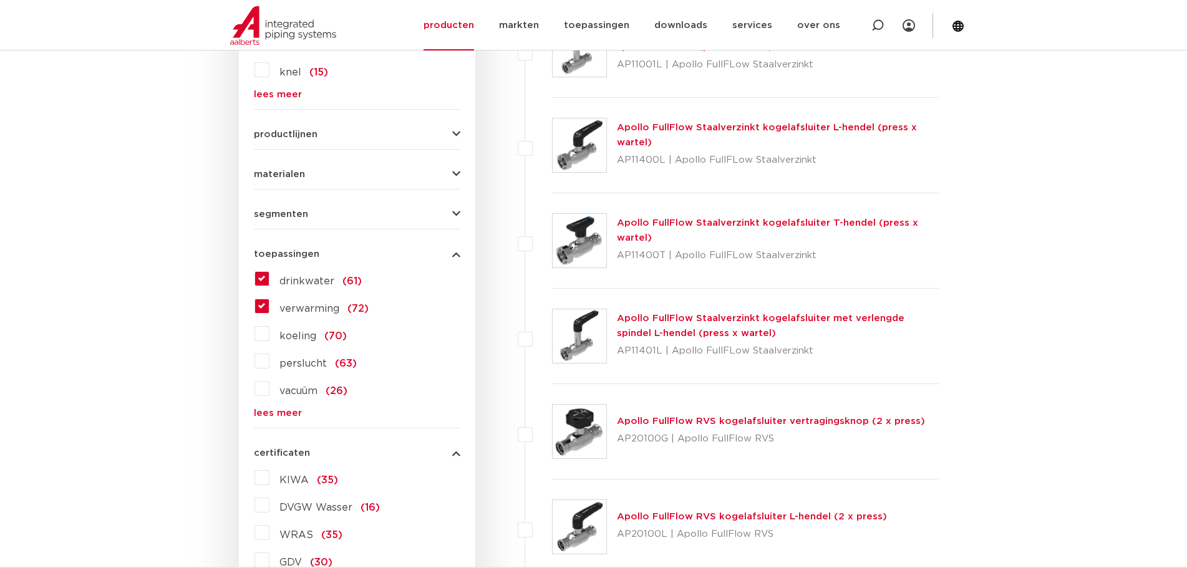  Describe the element at coordinates (752, 535) in the screenshot. I see `p: AP20100L | Apollo FullFlow RVS` at that location.